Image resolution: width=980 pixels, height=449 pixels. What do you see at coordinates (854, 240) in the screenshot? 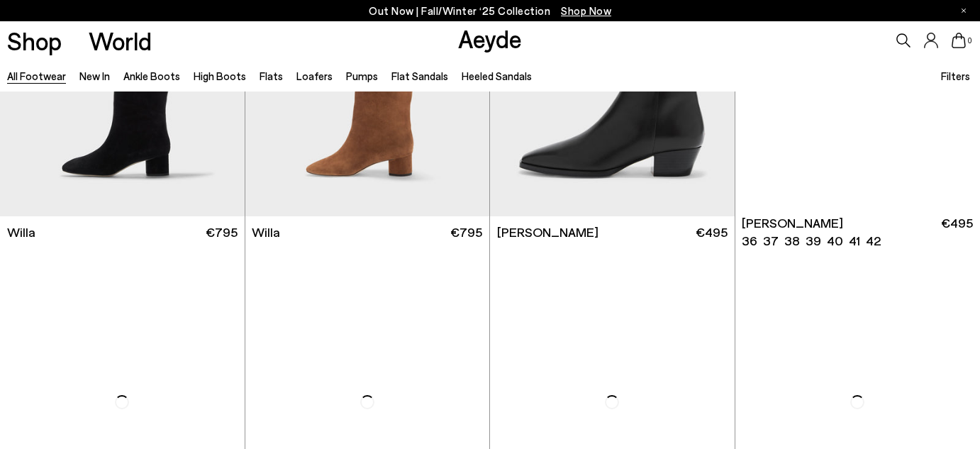
I see `li: 41` at bounding box center [854, 240].